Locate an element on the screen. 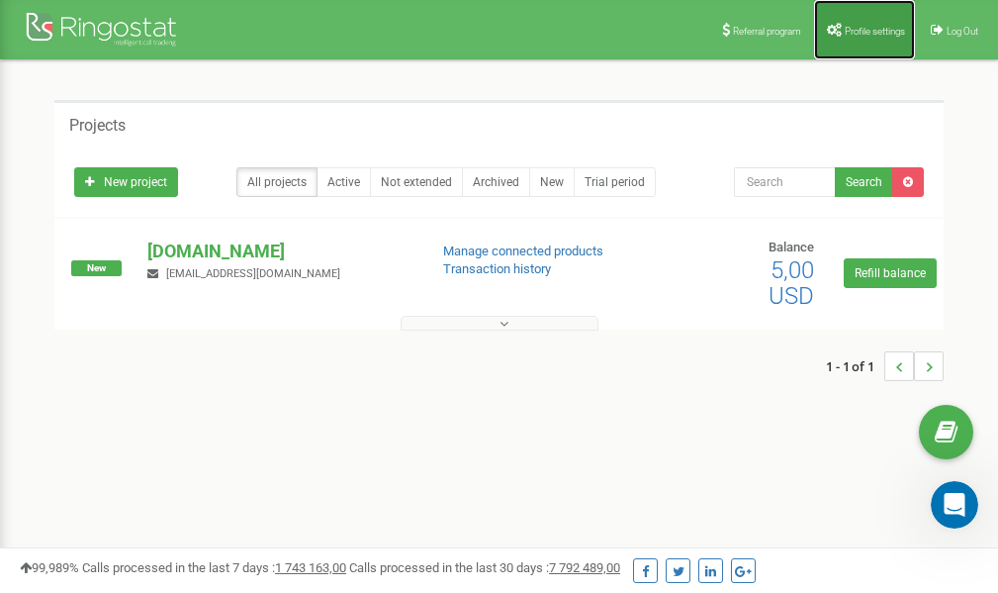  u: 1 743 163,00 is located at coordinates (311, 567).